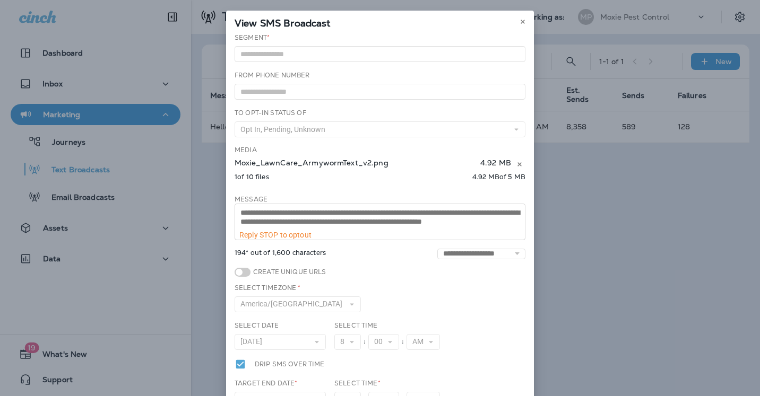  What do you see at coordinates (380, 22) in the screenshot?
I see `div: View SMS Broadcast` at bounding box center [380, 22].